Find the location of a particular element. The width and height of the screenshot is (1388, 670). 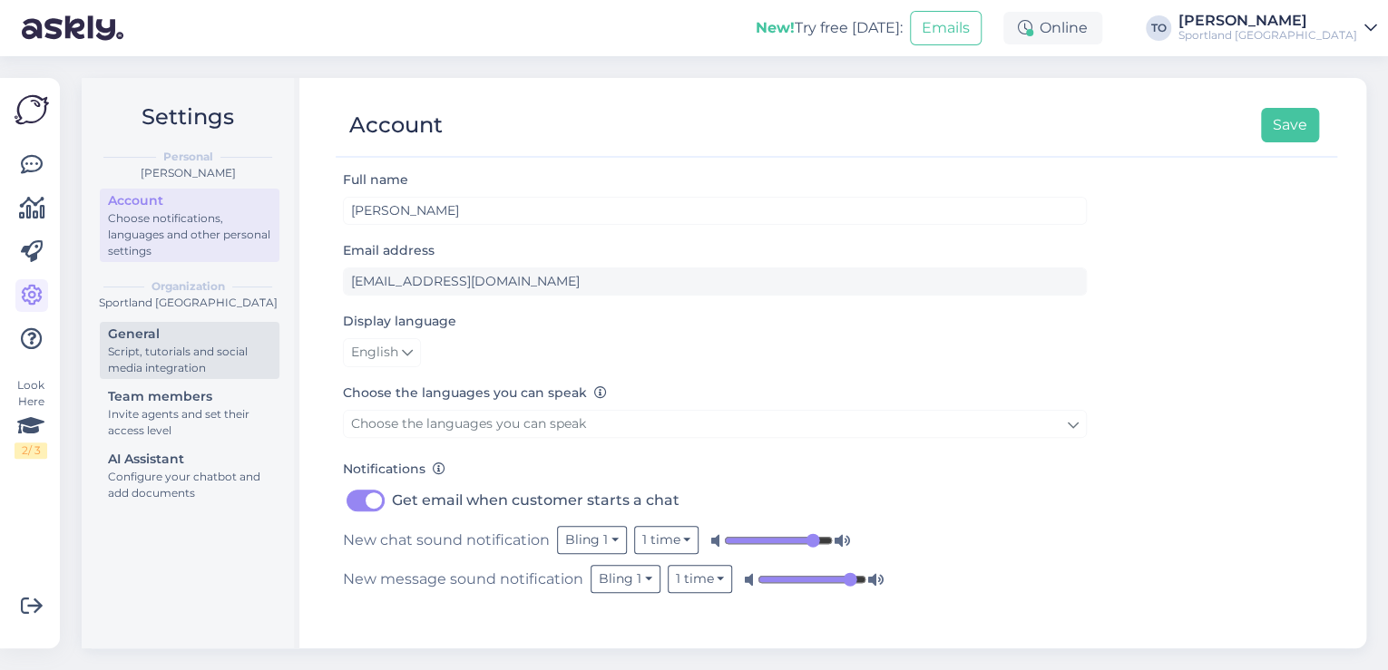

label: Get email when customer starts a chat is located at coordinates (535, 501).